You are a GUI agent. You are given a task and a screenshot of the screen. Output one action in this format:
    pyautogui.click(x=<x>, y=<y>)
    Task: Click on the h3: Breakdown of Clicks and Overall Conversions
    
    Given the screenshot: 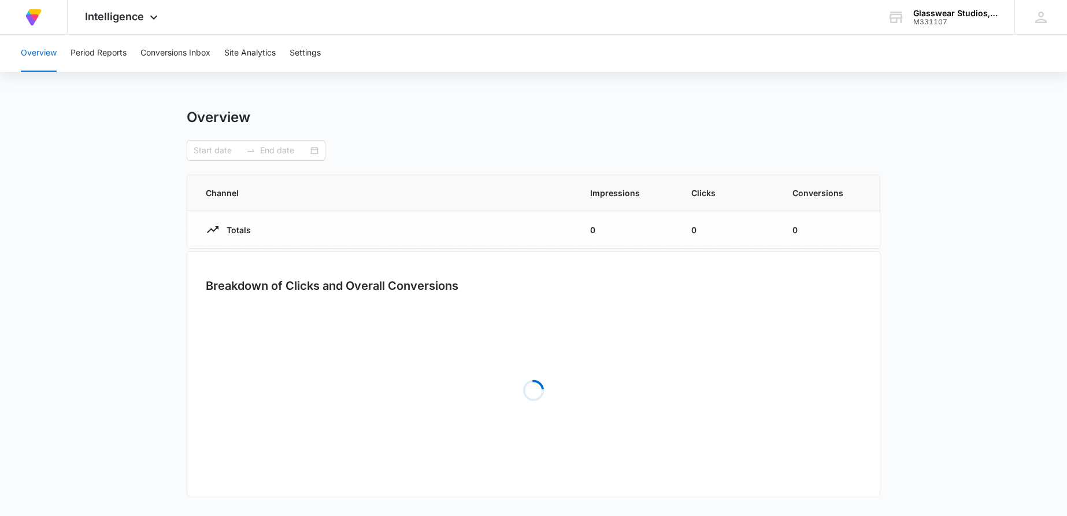 What is the action you would take?
    pyautogui.click(x=332, y=286)
    